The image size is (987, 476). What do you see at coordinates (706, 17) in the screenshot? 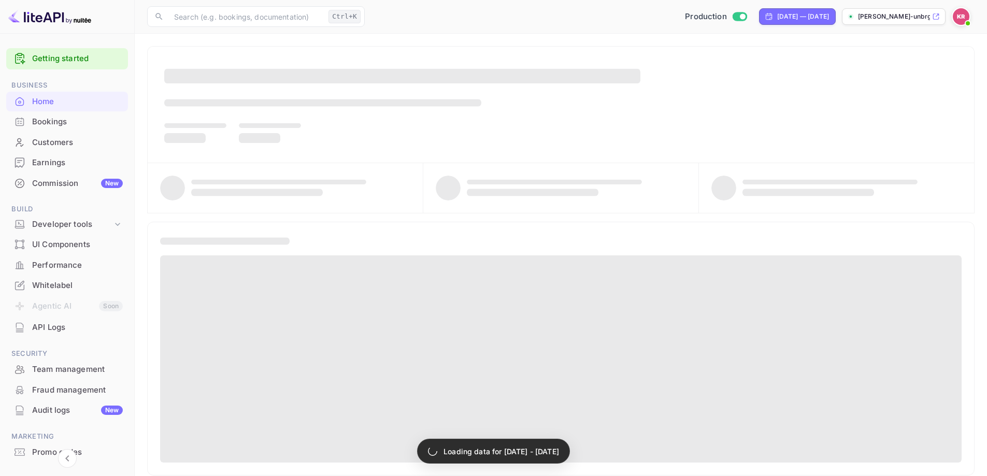
I see `span: Production` at bounding box center [706, 17].